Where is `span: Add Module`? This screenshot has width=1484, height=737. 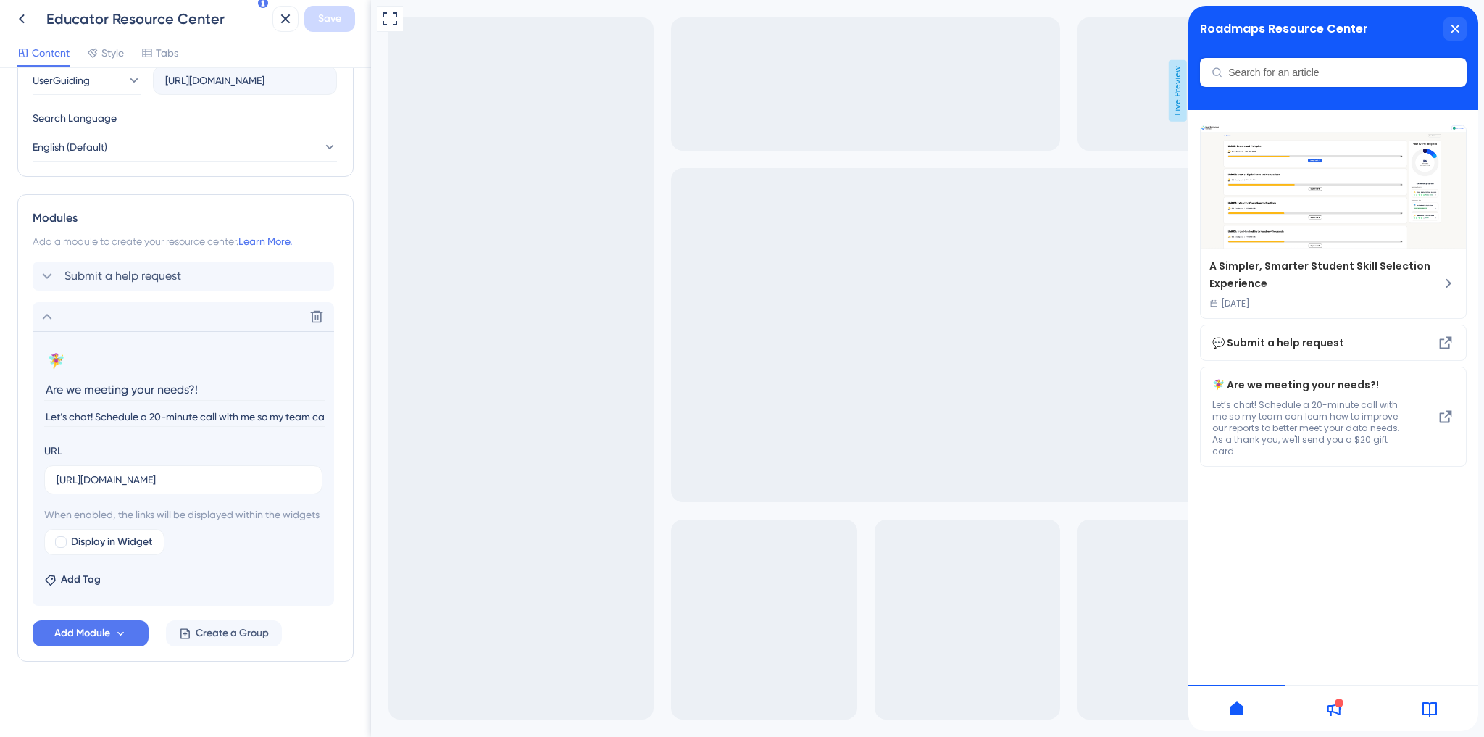 span: Add Module is located at coordinates (82, 633).